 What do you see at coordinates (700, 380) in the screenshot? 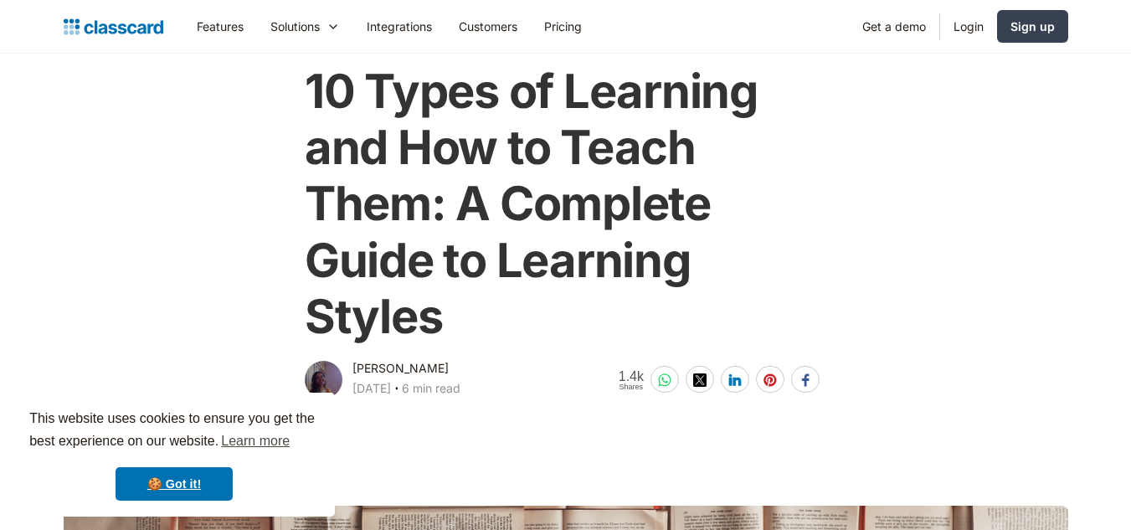
I see `img: twitter-white sharing button` at bounding box center [700, 380].